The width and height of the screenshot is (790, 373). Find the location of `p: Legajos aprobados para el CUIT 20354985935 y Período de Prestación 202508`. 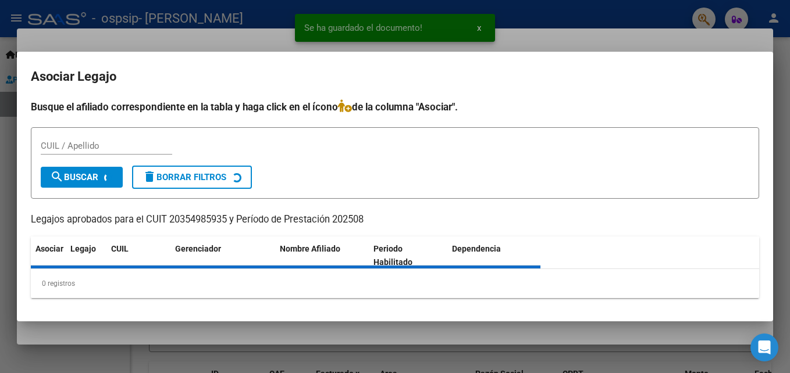

p: Legajos aprobados para el CUIT 20354985935 y Período de Prestación 202508 is located at coordinates (395, 220).